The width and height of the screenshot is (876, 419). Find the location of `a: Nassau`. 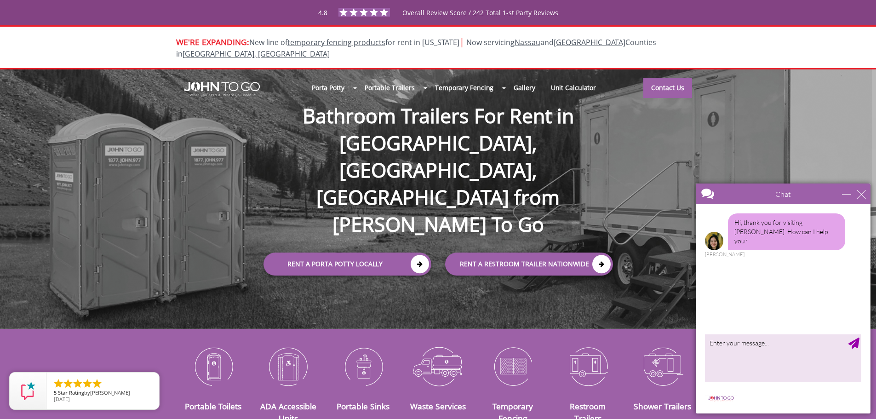

a: Nassau is located at coordinates (527, 42).